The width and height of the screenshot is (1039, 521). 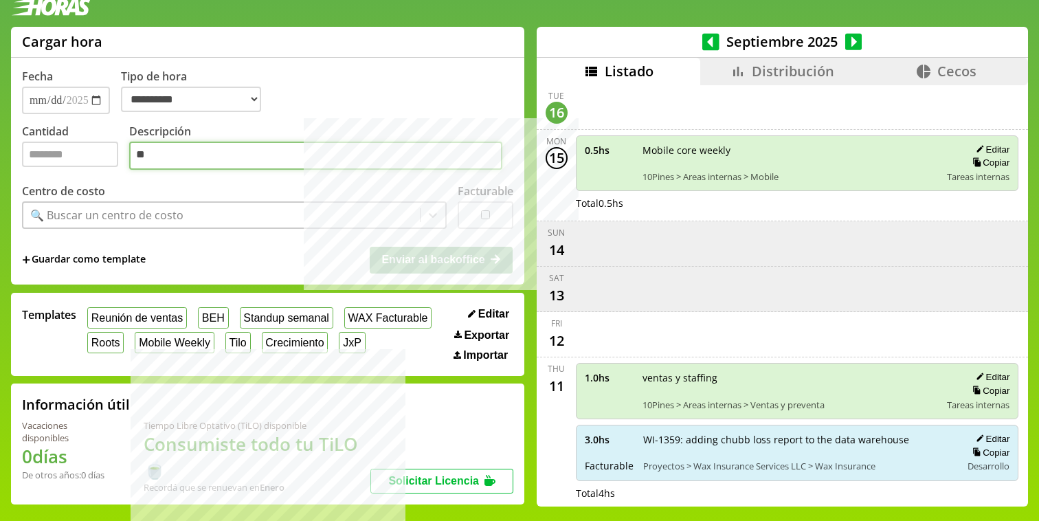 What do you see at coordinates (798, 439) in the screenshot?
I see `span: WI-1359: adding chubb loss report to the data warehouse` at bounding box center [798, 439].